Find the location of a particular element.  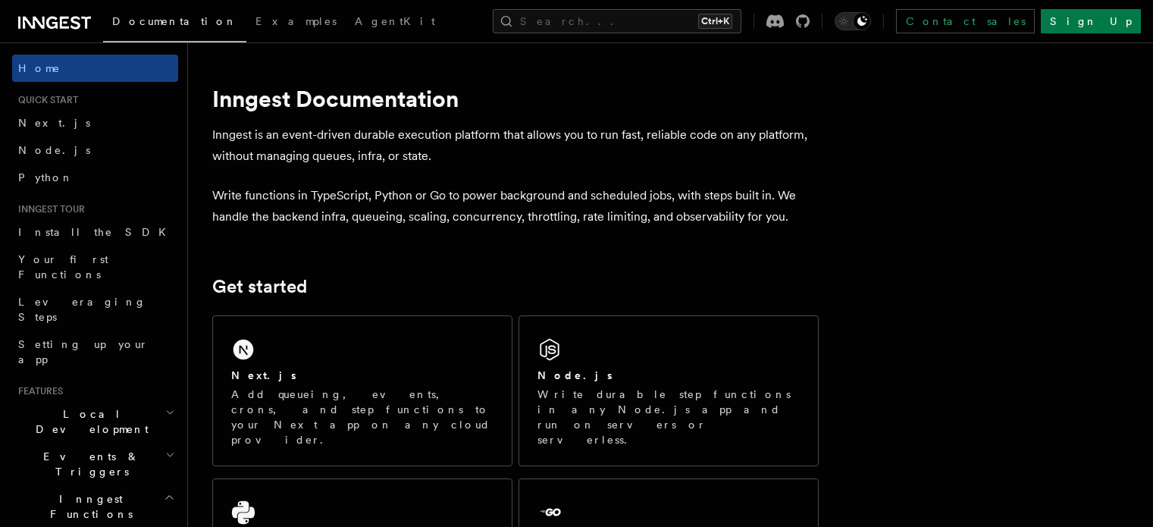

a: Contact sales is located at coordinates (965, 21).